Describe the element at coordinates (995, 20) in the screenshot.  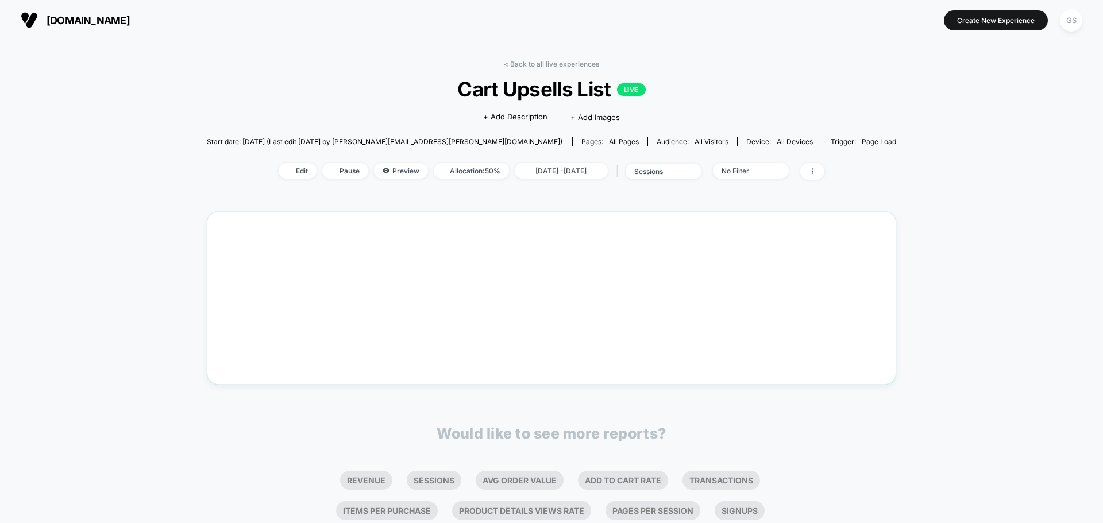
I see `button: Create New Experience` at that location.